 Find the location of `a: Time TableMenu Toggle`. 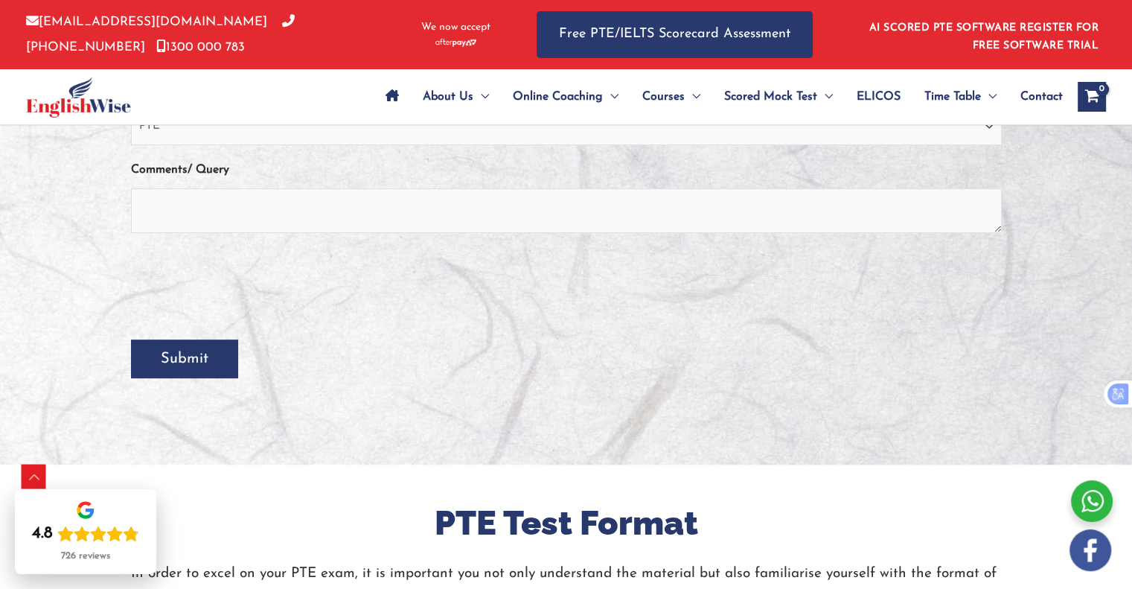

a: Time TableMenu Toggle is located at coordinates (960, 97).